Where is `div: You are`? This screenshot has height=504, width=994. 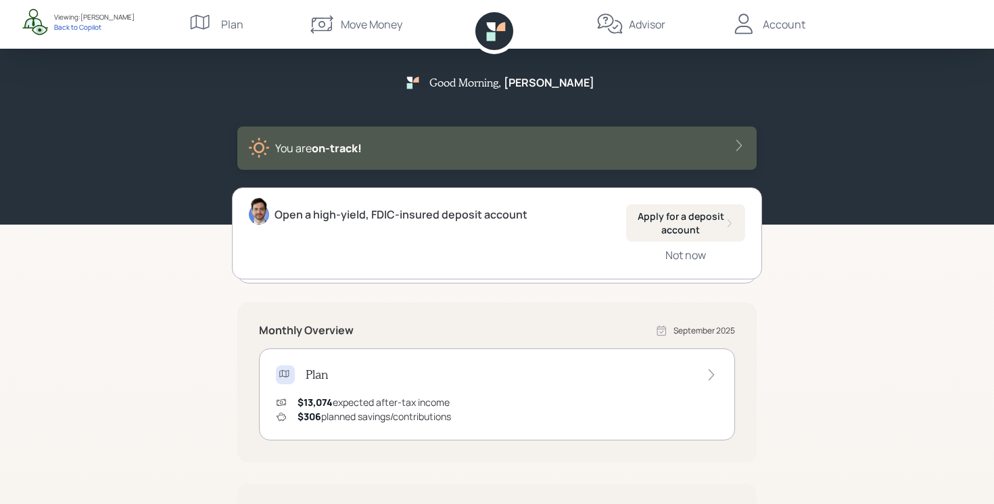 div: You are is located at coordinates (319, 148).